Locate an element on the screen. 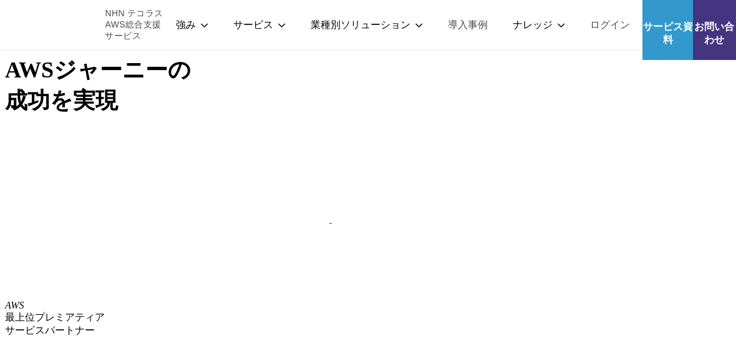  a: 導入事例 is located at coordinates (468, 25).